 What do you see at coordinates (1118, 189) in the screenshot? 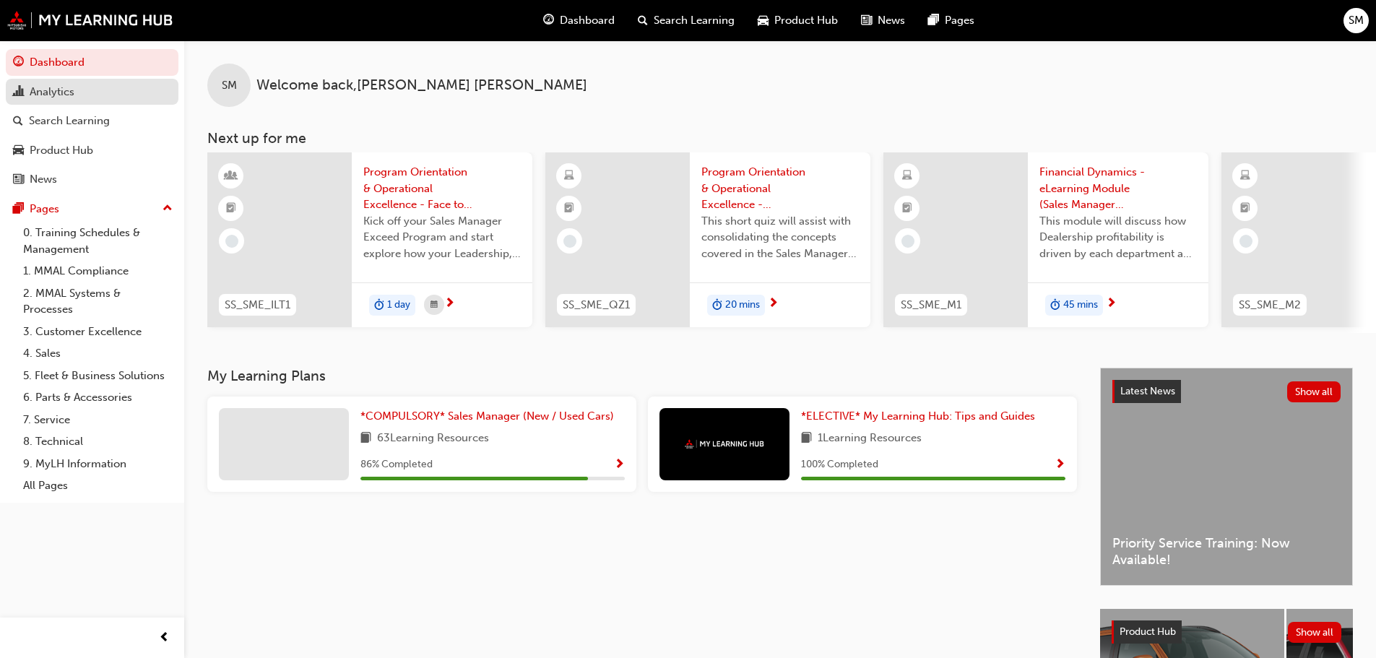
I see `span: Financial Dynamics - eLearning Module (Sales Manager Exceed Program)` at bounding box center [1118, 189].